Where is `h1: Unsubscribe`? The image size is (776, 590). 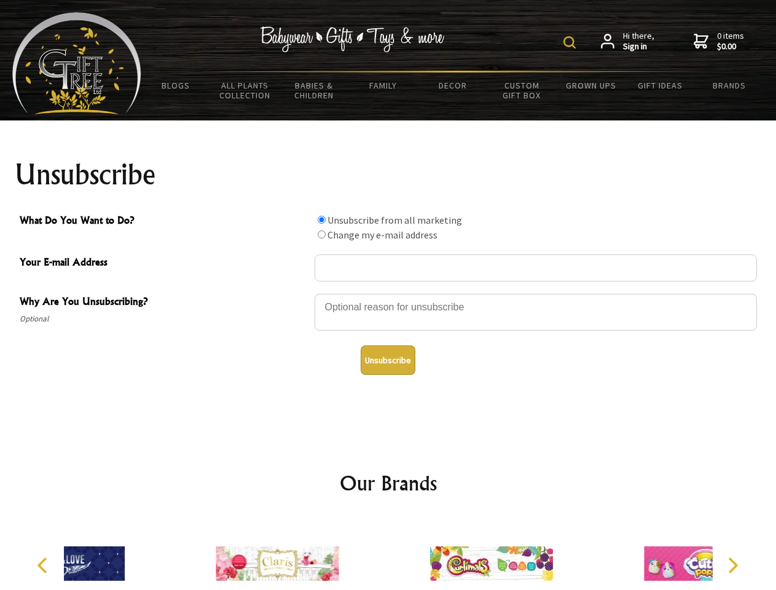 h1: Unsubscribe is located at coordinates (388, 174).